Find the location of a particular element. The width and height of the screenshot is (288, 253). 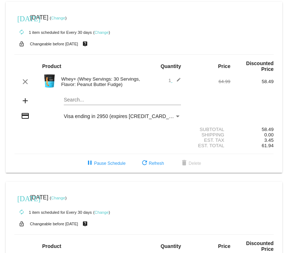

input: Search... is located at coordinates (122, 100).